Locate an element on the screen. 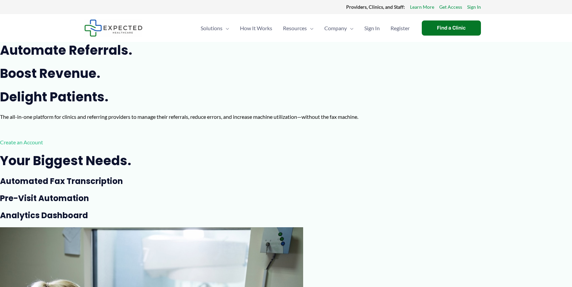  strong: Providers, Clinics, and Staff: is located at coordinates (375, 7).